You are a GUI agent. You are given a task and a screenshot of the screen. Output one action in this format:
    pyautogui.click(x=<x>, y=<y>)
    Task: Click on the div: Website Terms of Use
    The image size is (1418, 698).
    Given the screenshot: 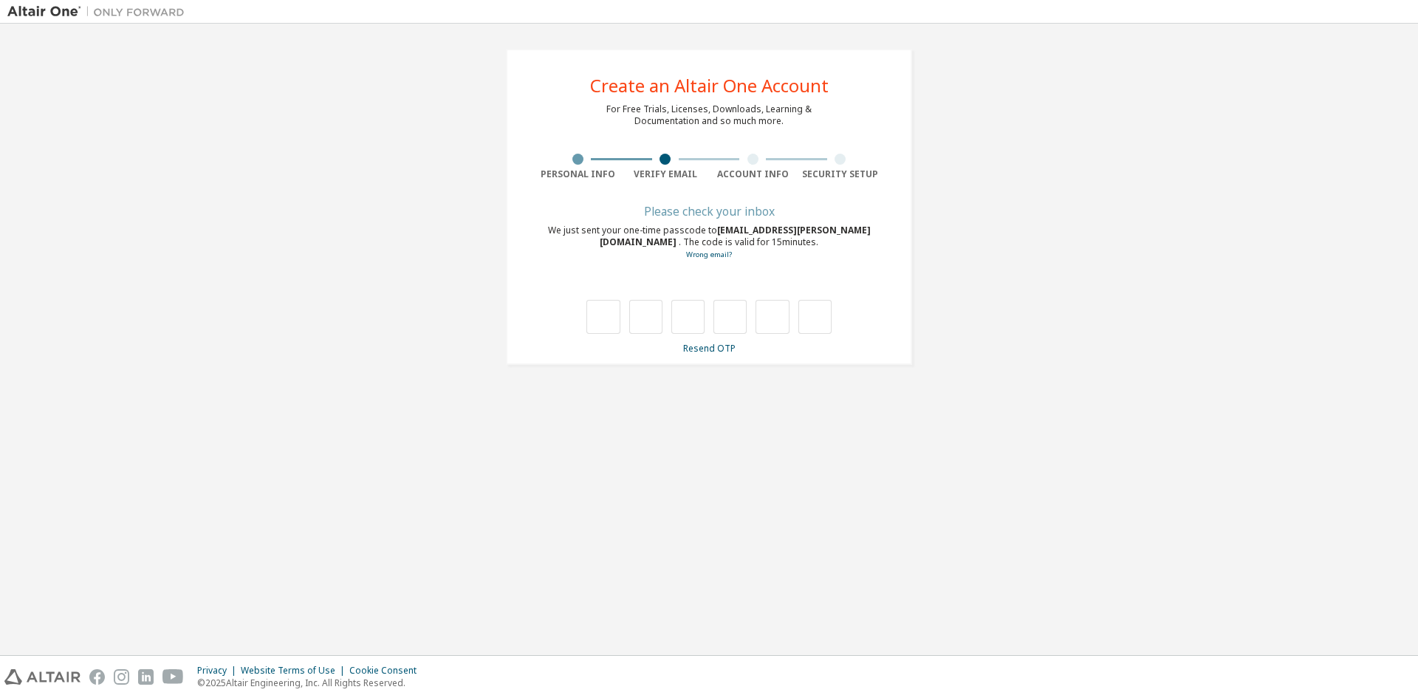 What is the action you would take?
    pyautogui.click(x=295, y=671)
    